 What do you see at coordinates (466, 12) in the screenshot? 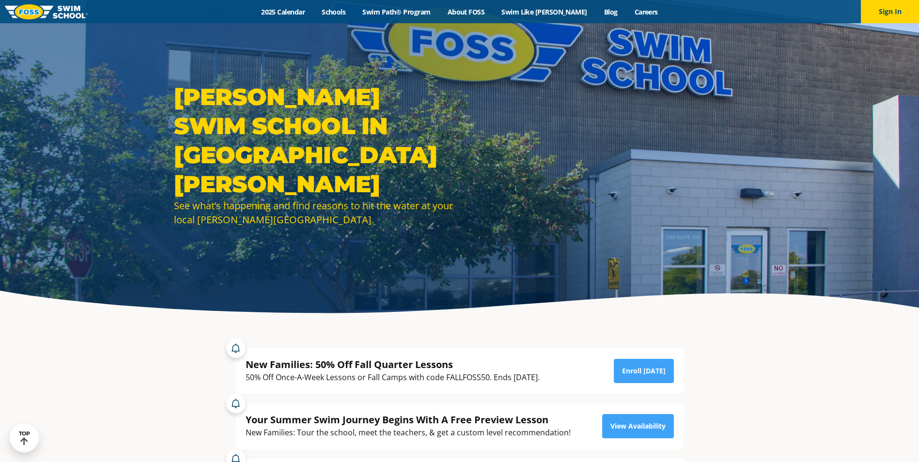
I see `a: About FOSS` at bounding box center [466, 12].